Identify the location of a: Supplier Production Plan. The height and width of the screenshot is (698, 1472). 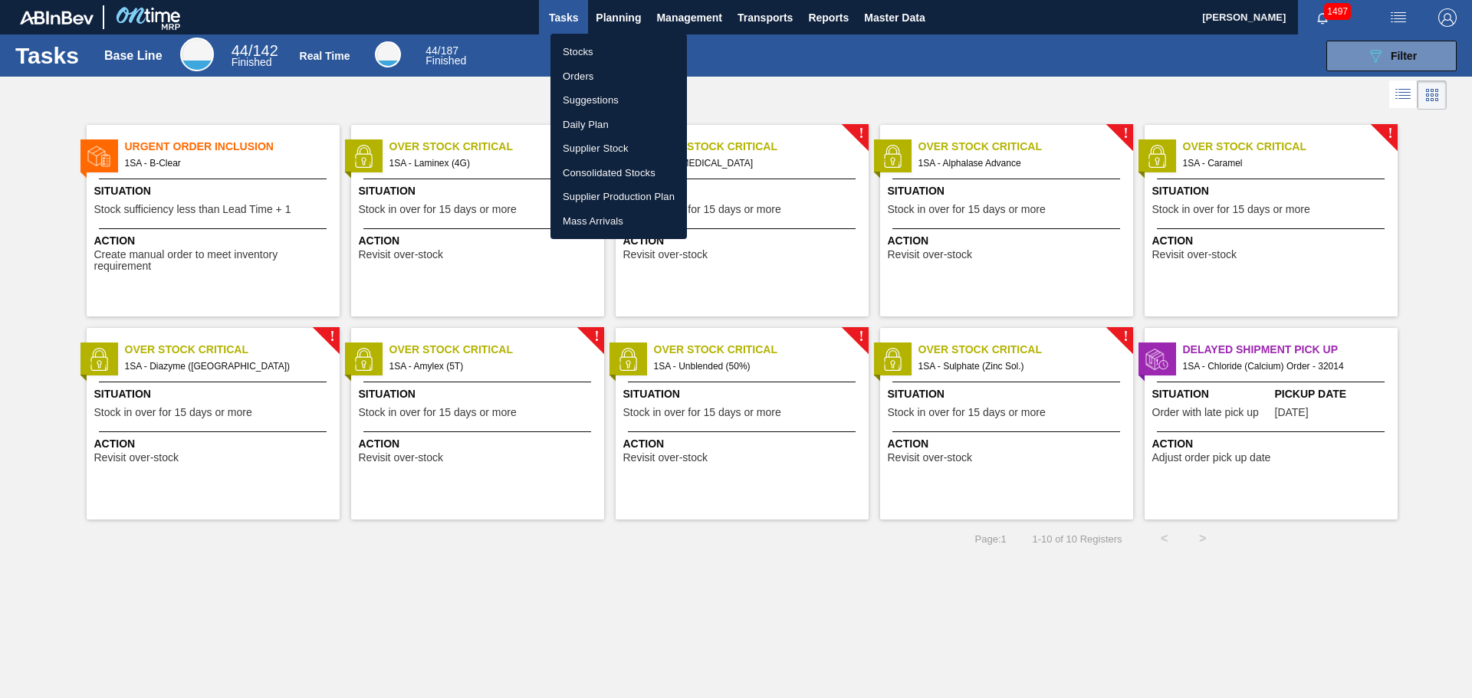
(619, 197).